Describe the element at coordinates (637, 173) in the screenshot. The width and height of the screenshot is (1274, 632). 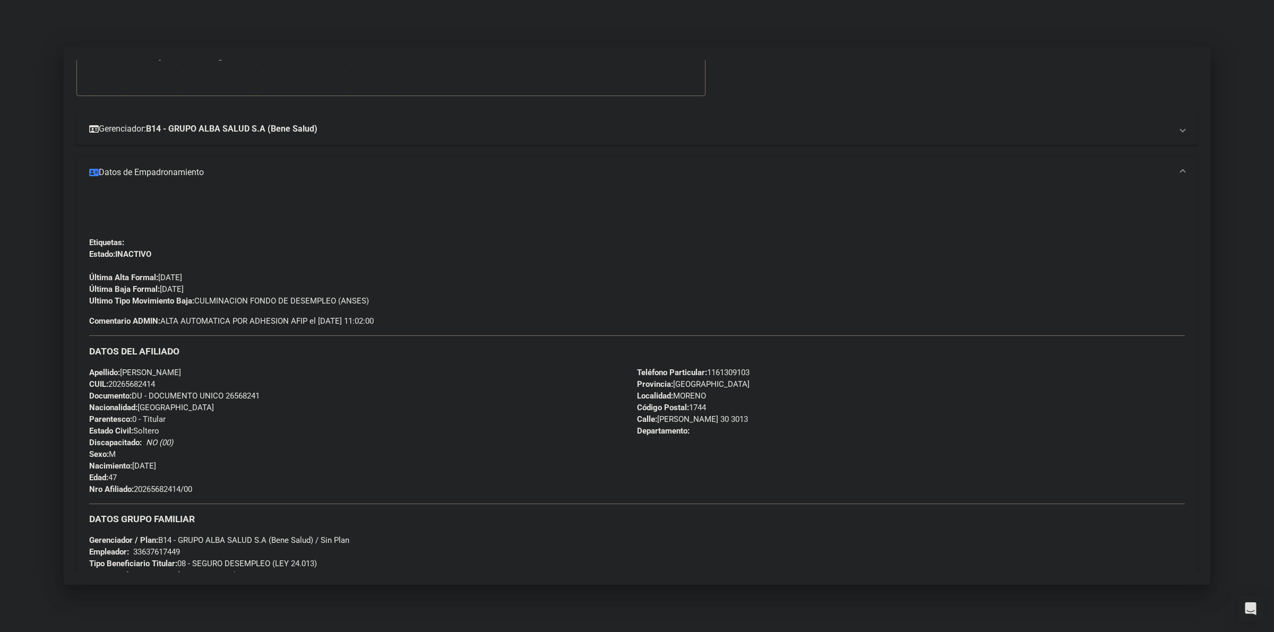
I see `mat-expansion-panel-header: Datos de Empadronamiento` at that location.